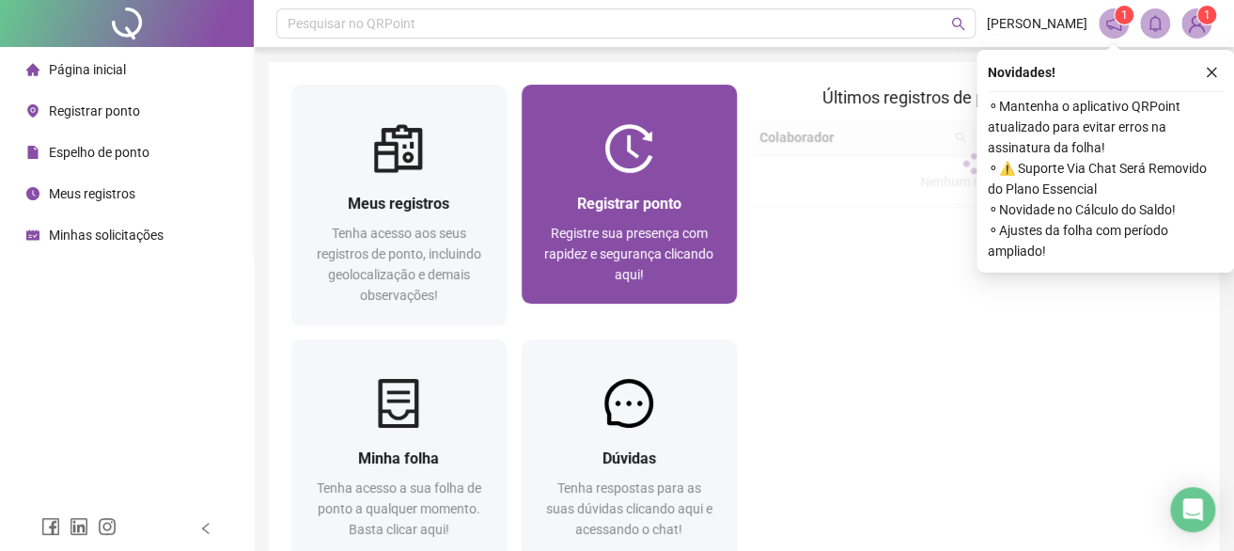  Describe the element at coordinates (33, 111) in the screenshot. I see `span: environment` at that location.